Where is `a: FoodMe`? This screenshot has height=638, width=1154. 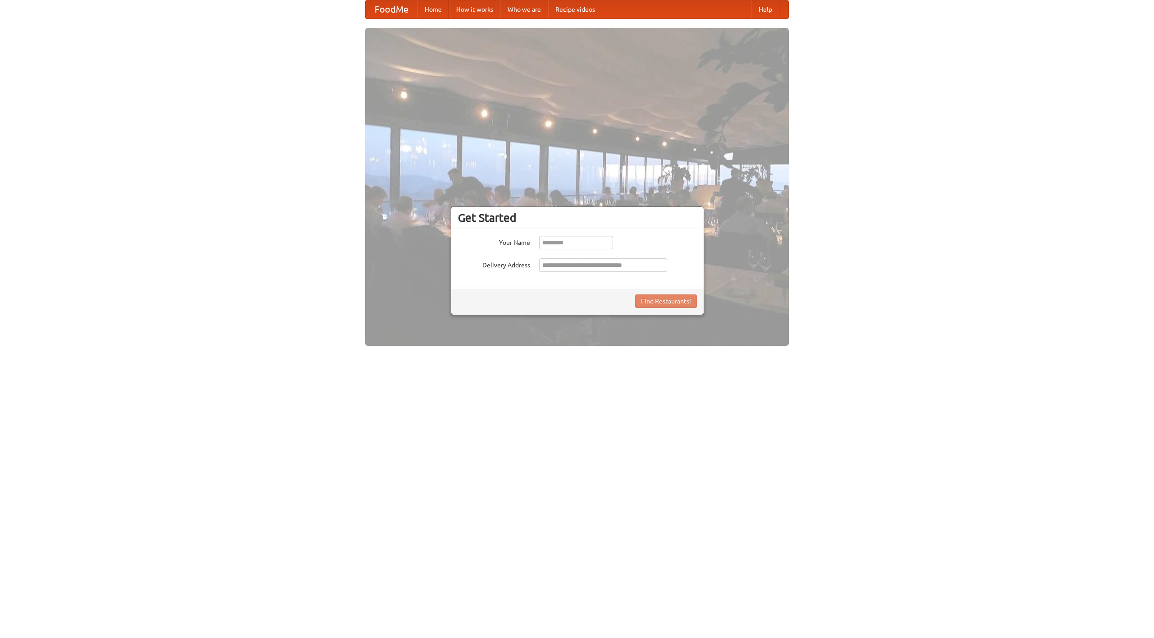
a: FoodMe is located at coordinates (391, 9).